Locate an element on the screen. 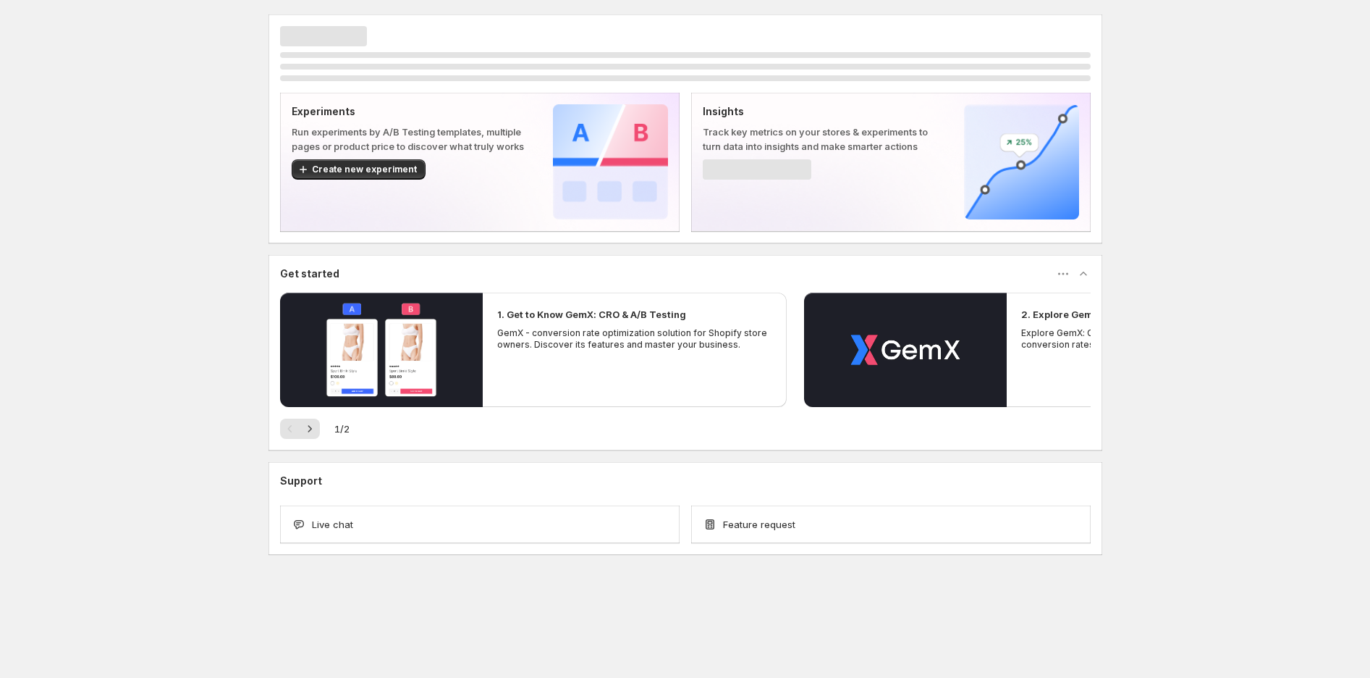 The height and width of the screenshot is (678, 1370). img: Experiments is located at coordinates (610, 161).